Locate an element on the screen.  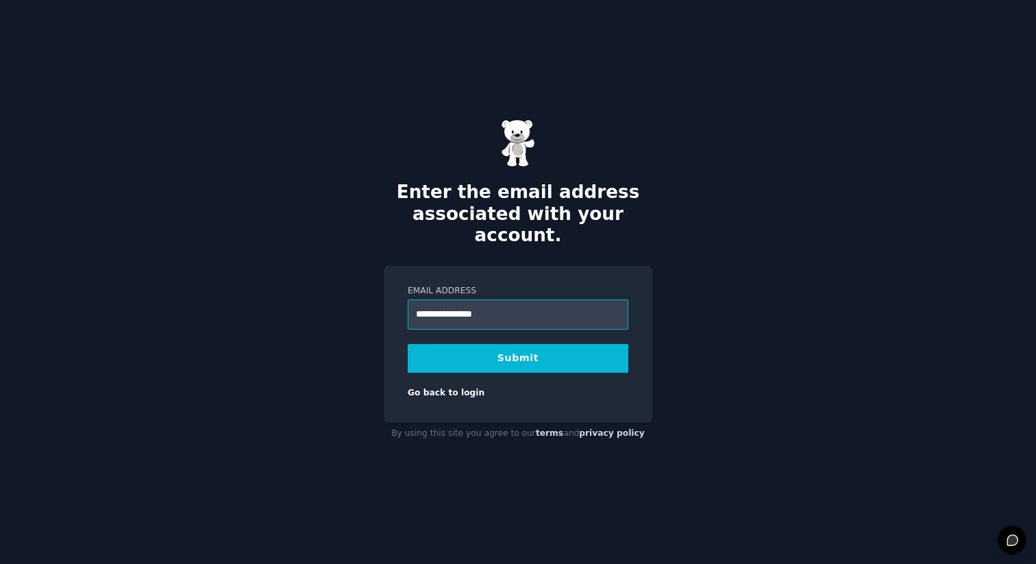
a: terms is located at coordinates (550, 433).